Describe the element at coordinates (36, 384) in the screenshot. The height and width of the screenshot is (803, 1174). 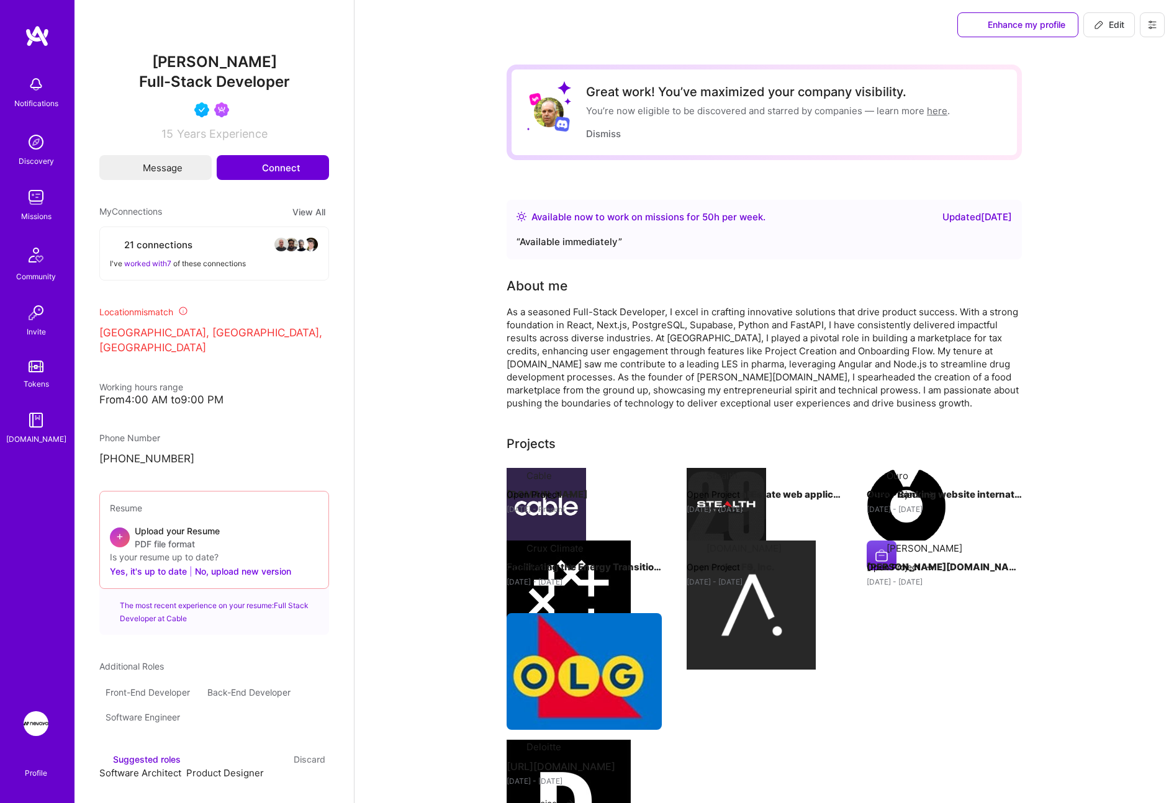
I see `div: Tokens` at that location.